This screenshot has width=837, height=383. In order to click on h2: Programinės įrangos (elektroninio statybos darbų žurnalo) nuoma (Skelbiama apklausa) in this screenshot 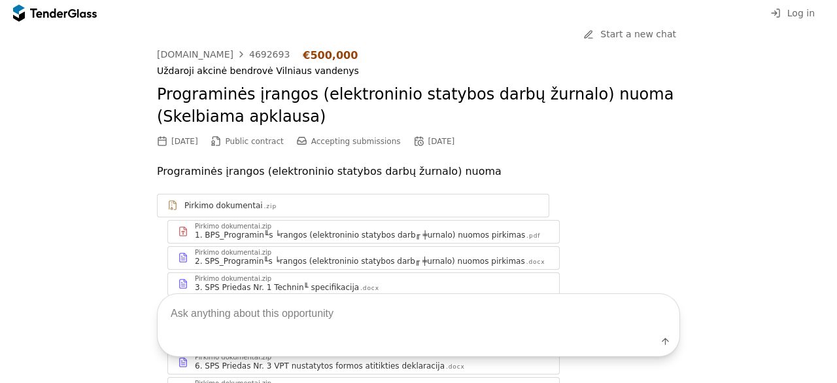, I will do `click(419, 105)`.